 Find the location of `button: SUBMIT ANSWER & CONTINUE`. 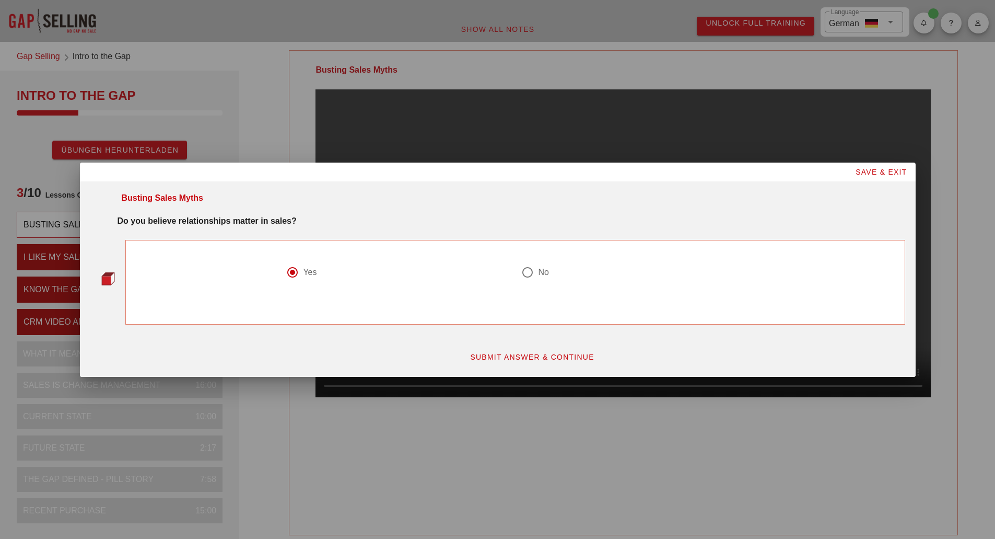

button: SUBMIT ANSWER & CONTINUE is located at coordinates (532, 357).